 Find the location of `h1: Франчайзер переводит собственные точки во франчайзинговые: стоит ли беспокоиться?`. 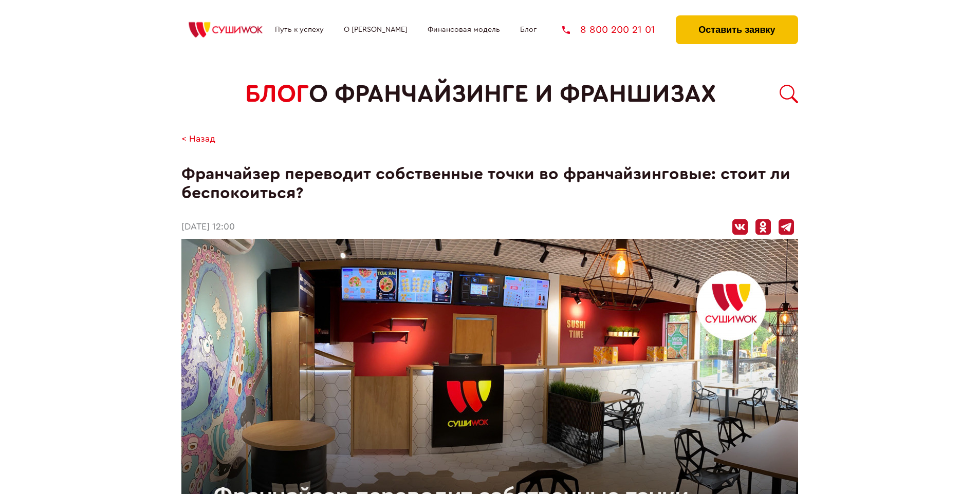

h1: Франчайзер переводит собственные точки во франчайзинговые: стоит ли беспокоиться? is located at coordinates (490, 184).